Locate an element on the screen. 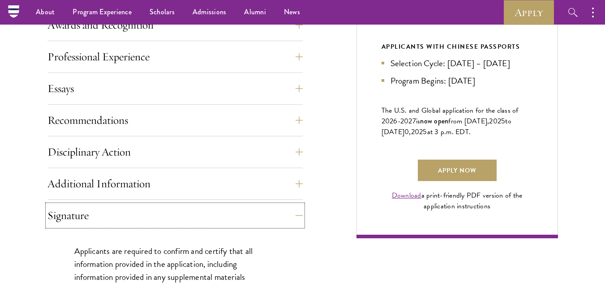  span: at 3 p.m. EDT. is located at coordinates (449, 132).